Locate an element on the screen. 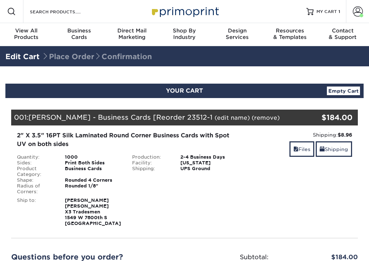 The height and width of the screenshot is (261, 369). a: BusinessCards is located at coordinates (79, 35).